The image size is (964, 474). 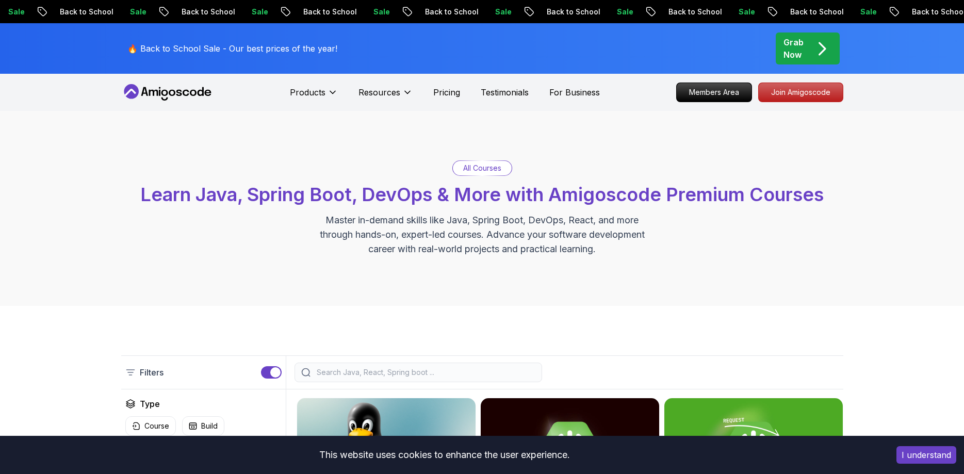 I want to click on button: Products, so click(x=314, y=96).